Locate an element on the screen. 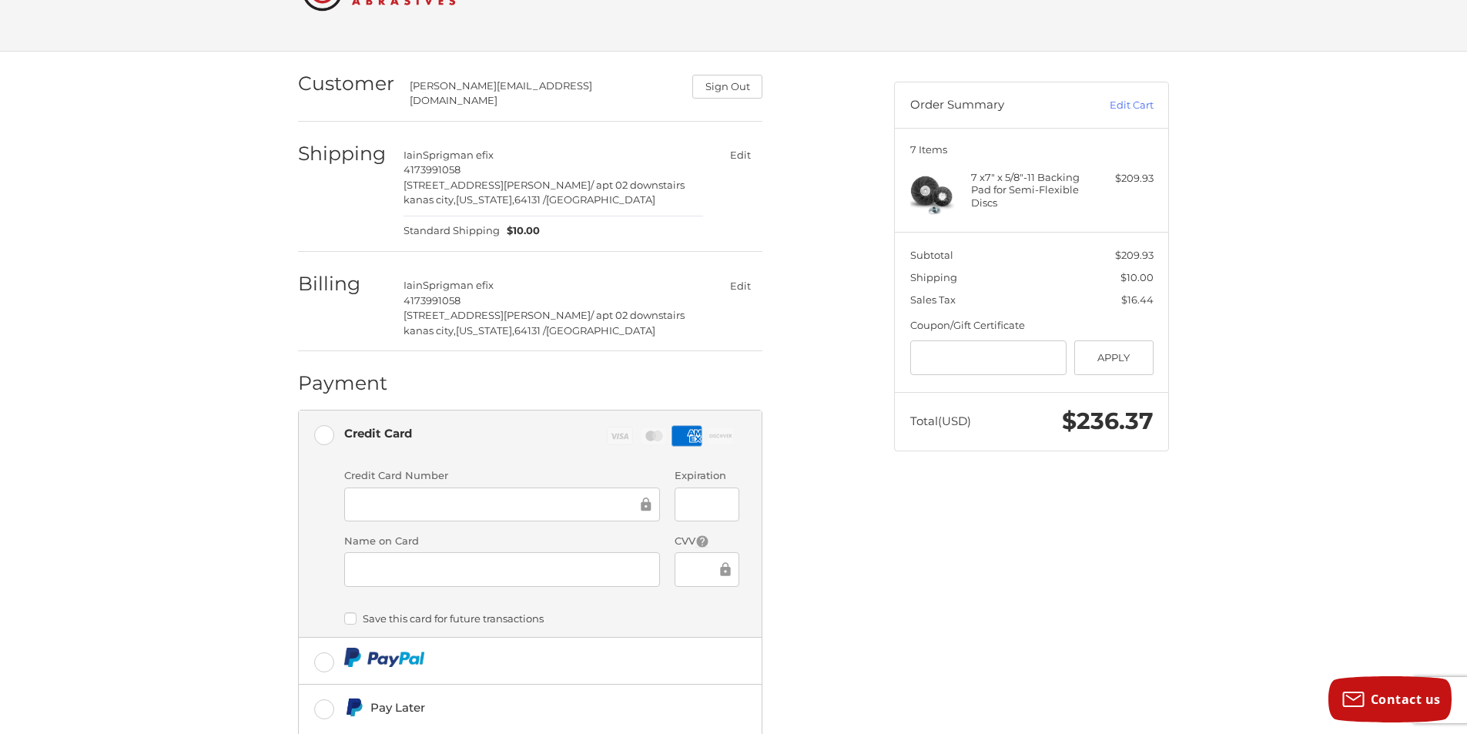 The height and width of the screenshot is (734, 1467). span: $16.44 is located at coordinates (1137, 299).